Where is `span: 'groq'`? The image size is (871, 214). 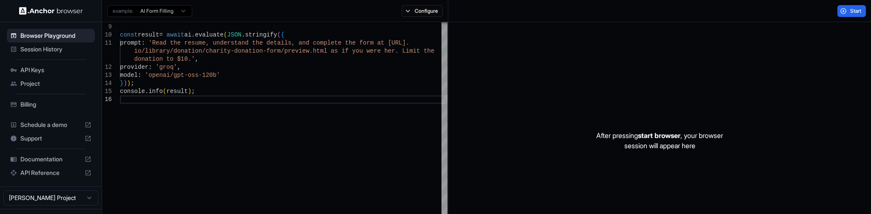 span: 'groq' is located at coordinates (166, 67).